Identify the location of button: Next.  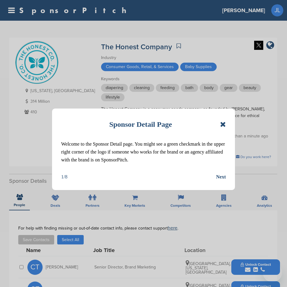
(221, 177).